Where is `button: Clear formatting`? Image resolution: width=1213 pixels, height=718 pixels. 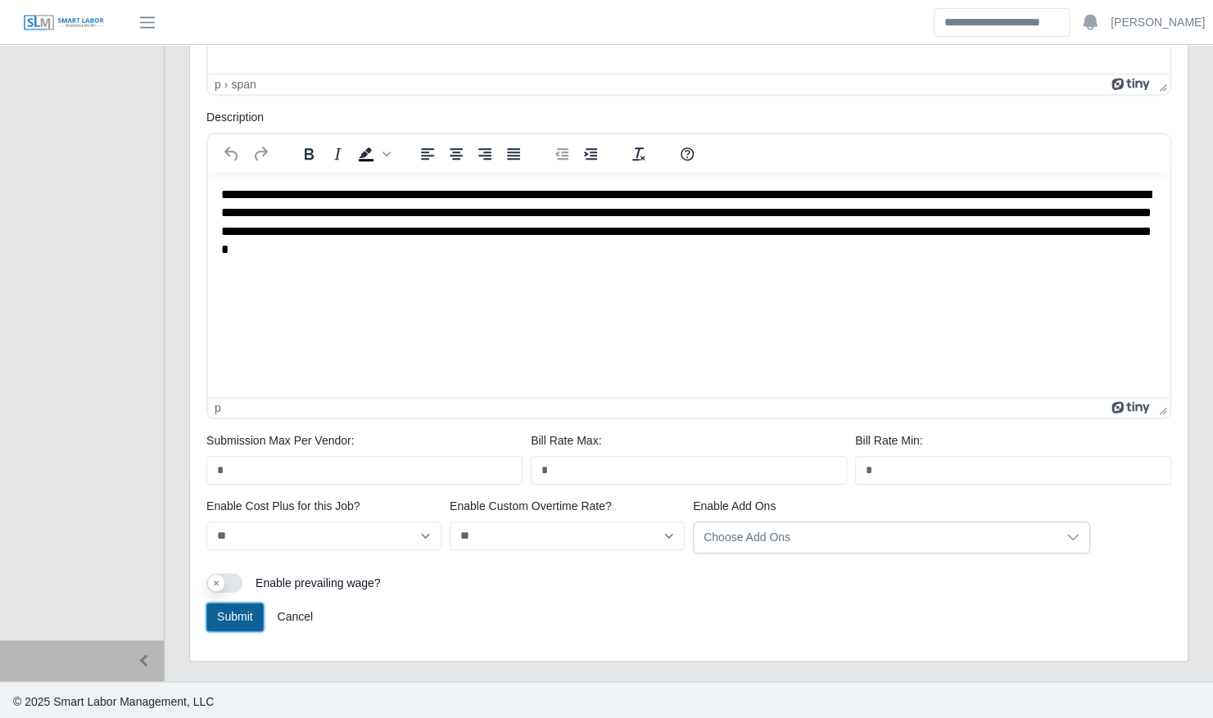
button: Clear formatting is located at coordinates (639, 154).